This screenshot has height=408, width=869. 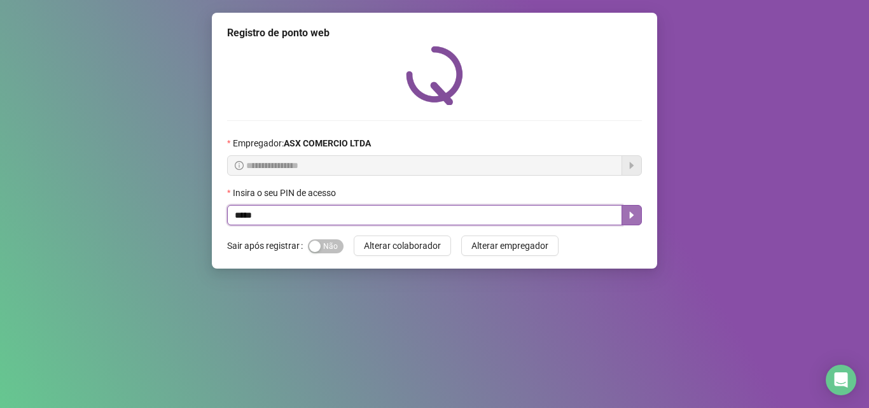 I want to click on div: Registro de ponto web, so click(x=435, y=33).